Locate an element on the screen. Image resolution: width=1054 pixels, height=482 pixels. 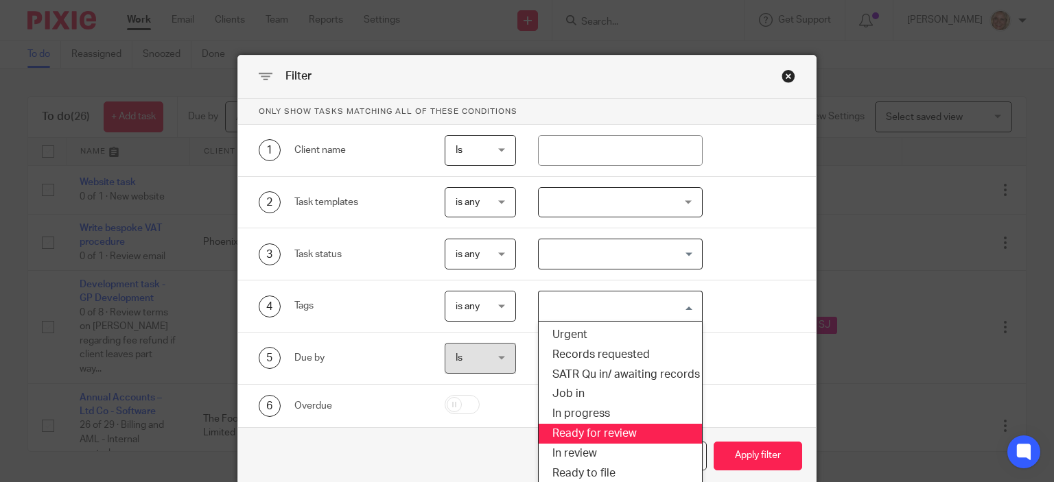
li: Records requested is located at coordinates (620, 355).